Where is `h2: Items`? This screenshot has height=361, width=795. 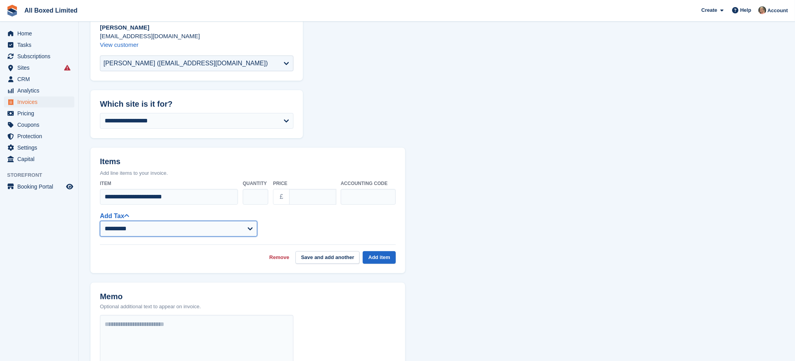 h2: Items is located at coordinates (248, 162).